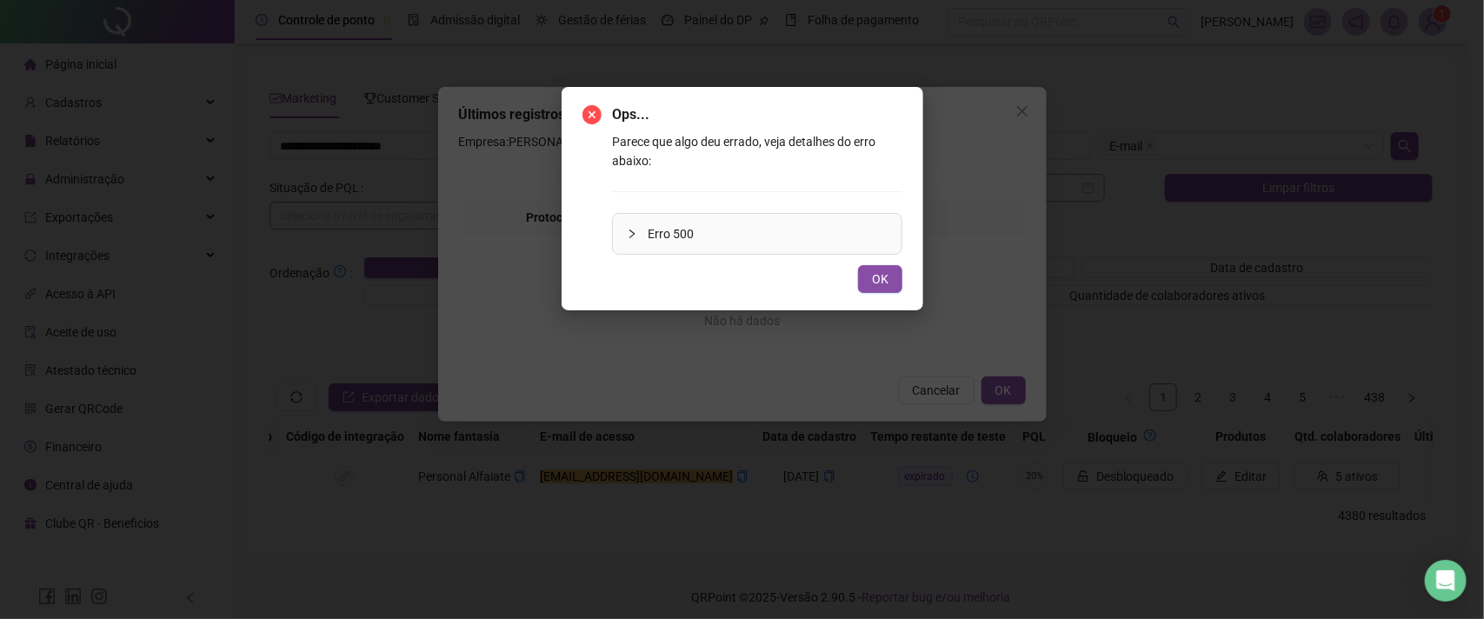 Image resolution: width=1484 pixels, height=619 pixels. What do you see at coordinates (632, 234) in the screenshot?
I see `span: collapsed` at bounding box center [632, 234].